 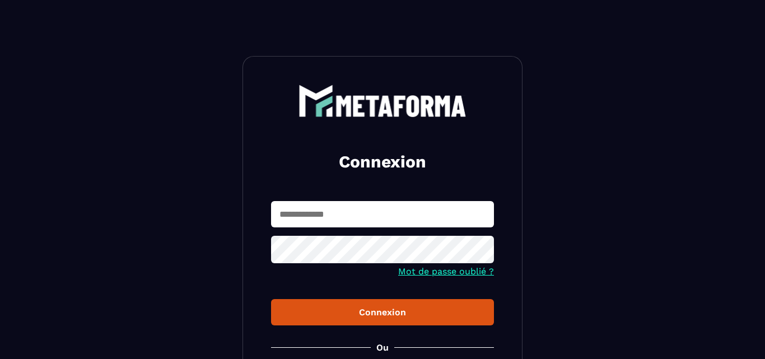 What do you see at coordinates (383, 101) in the screenshot?
I see `img: logo` at bounding box center [383, 101].